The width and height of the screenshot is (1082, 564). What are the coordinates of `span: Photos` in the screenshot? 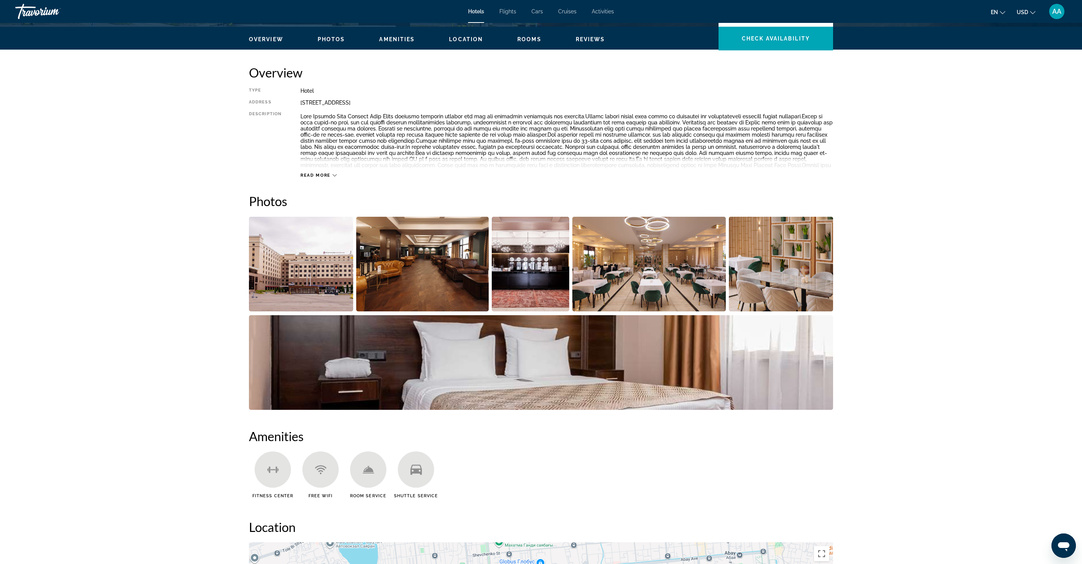 It's located at (331, 39).